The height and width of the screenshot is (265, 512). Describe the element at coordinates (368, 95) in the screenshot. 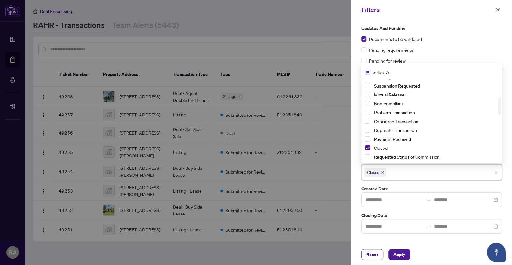

I see `span: Select Mutual Release` at that location.